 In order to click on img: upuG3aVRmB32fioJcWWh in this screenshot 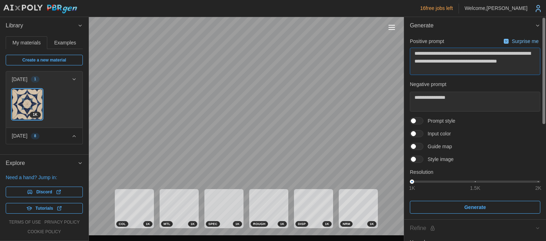, I will do `click(27, 104)`.